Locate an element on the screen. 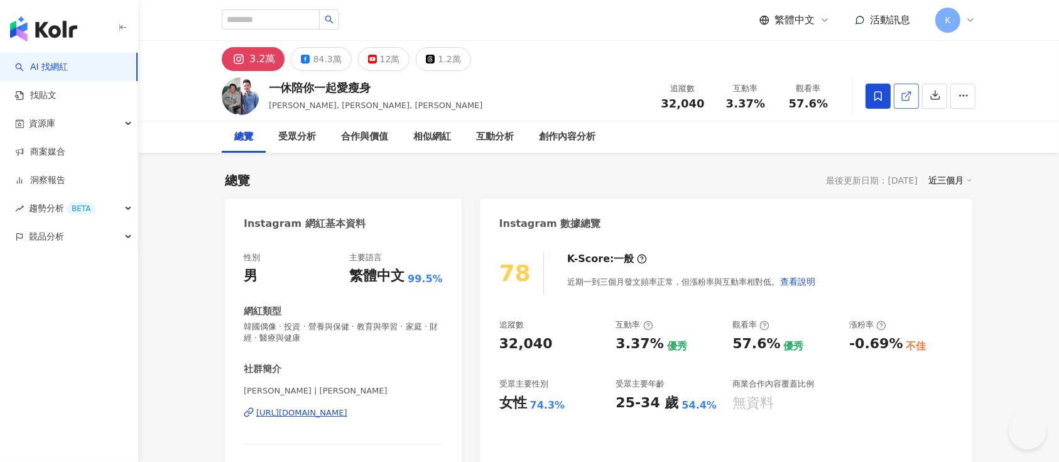 This screenshot has width=1059, height=462. span: 韓國偶像 · 投資 · 營養與保健 · 教育與學習 · 家庭 · 財經 · 醫療與健康 is located at coordinates (343, 332).